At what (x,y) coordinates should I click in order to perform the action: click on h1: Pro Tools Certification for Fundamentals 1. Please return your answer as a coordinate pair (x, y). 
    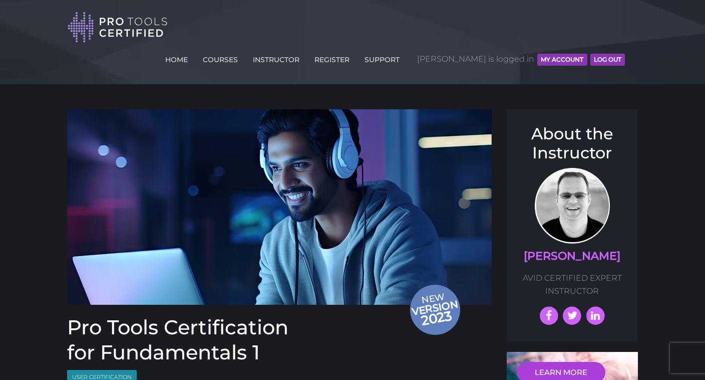
    Looking at the image, I should click on (279, 340).